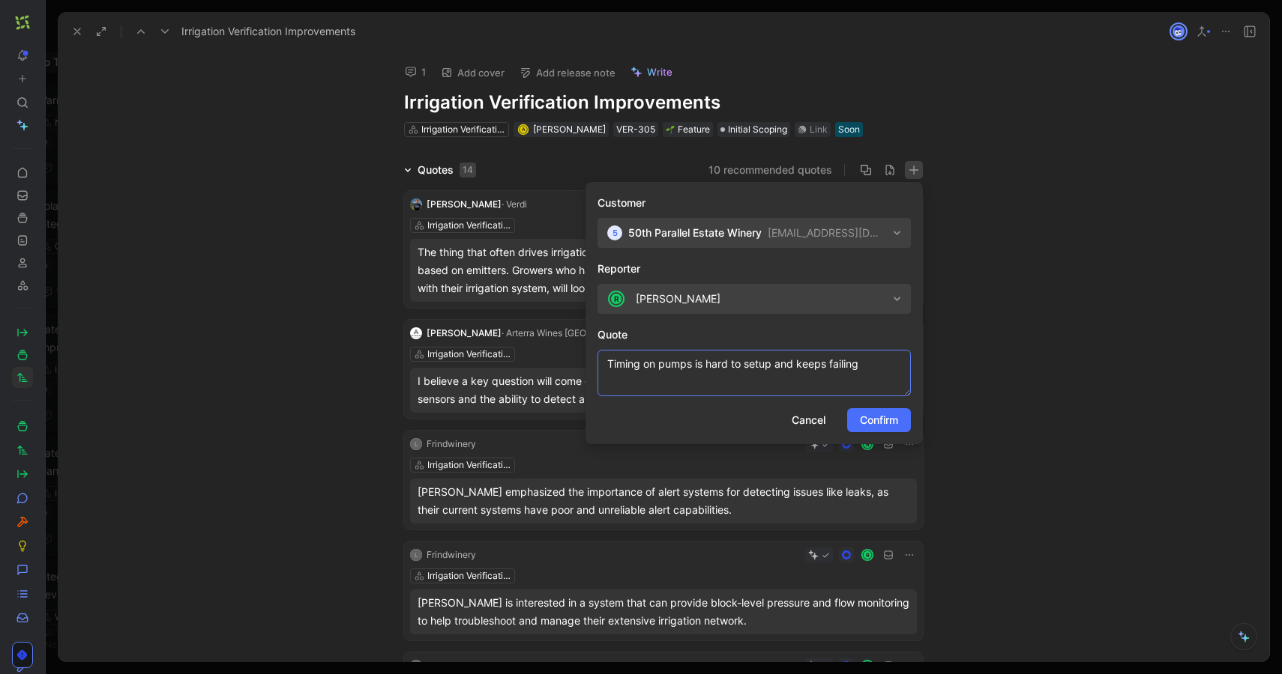  What do you see at coordinates (615, 233) in the screenshot?
I see `div: 5` at bounding box center [615, 233].